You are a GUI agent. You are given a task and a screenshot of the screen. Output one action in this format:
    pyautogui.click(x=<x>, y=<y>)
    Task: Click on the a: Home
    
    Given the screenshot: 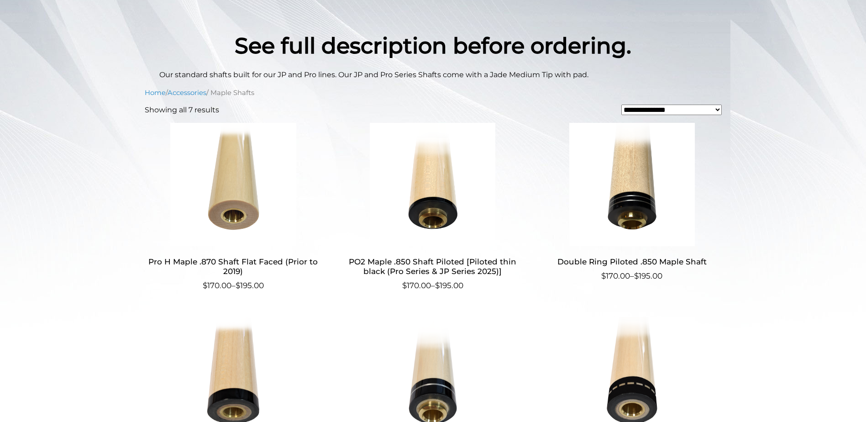 What is the action you would take?
    pyautogui.click(x=155, y=93)
    